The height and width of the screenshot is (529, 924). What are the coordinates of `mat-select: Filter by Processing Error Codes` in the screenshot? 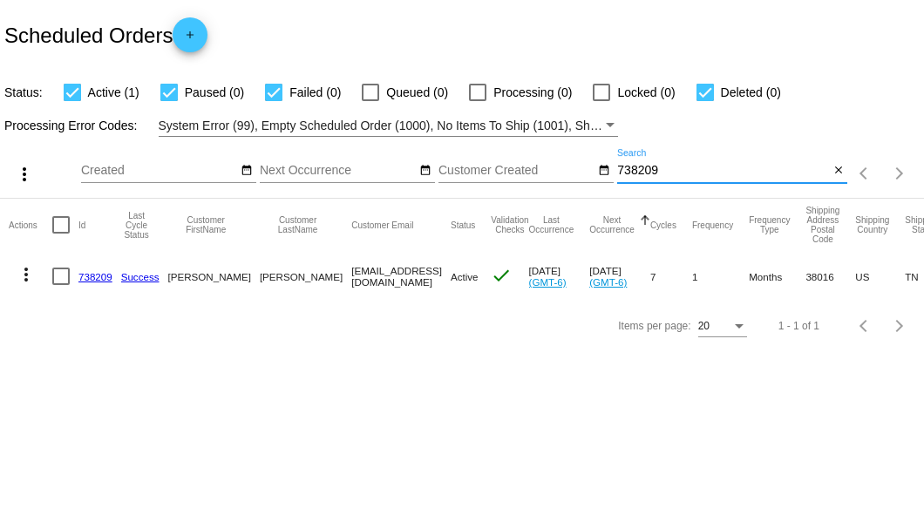 It's located at (389, 125).